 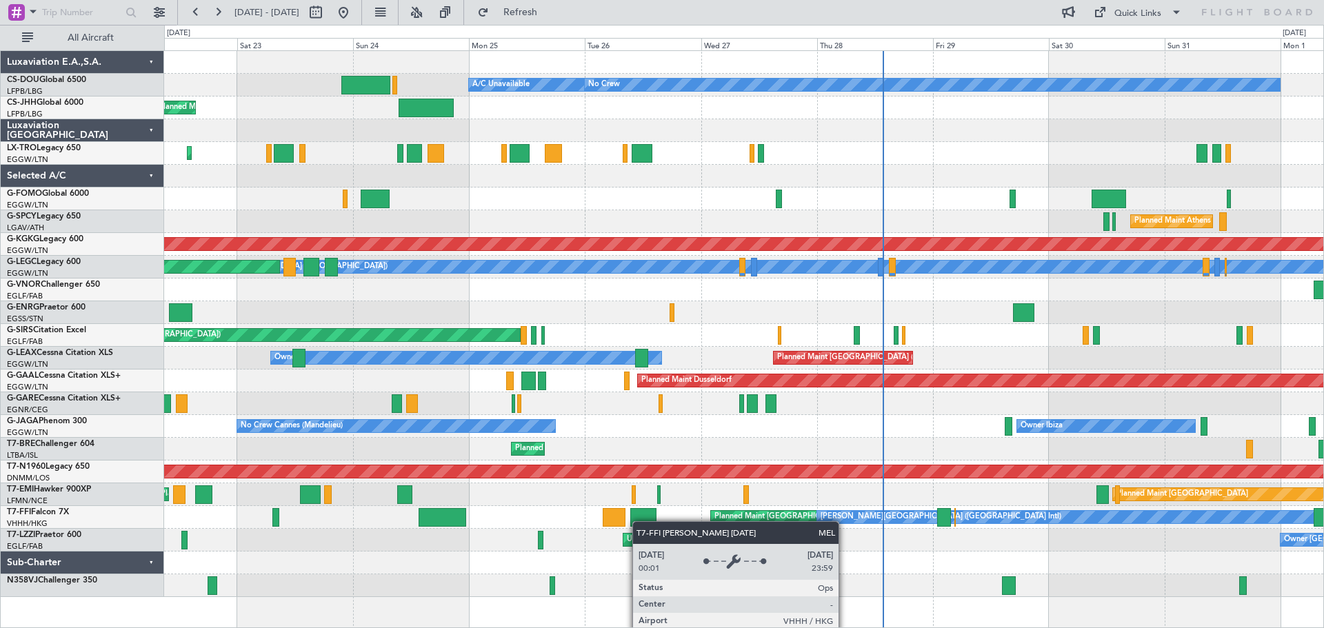 I want to click on span: CS-DOU, so click(x=23, y=80).